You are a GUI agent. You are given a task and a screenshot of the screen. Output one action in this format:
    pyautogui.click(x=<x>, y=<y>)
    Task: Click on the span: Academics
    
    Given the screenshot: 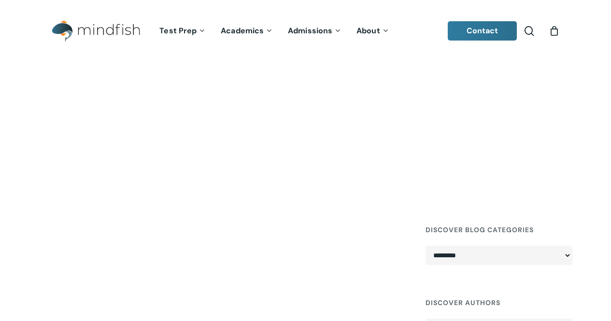 What is the action you would take?
    pyautogui.click(x=242, y=30)
    